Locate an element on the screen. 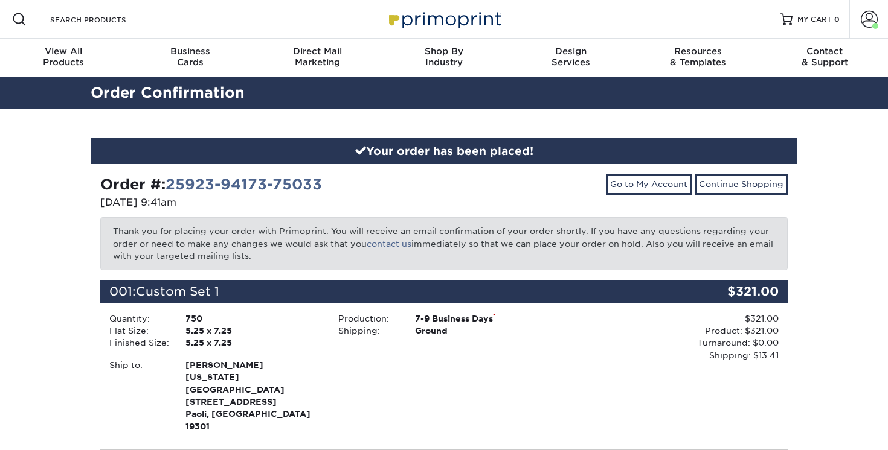  div: Industry is located at coordinates (444, 57).